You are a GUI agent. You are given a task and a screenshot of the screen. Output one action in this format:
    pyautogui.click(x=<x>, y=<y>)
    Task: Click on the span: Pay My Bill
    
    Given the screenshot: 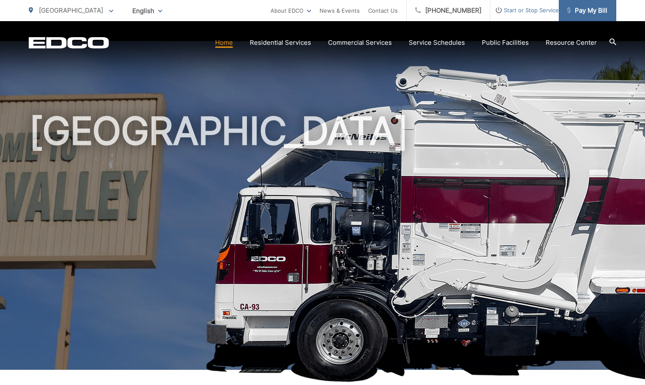 What is the action you would take?
    pyautogui.click(x=587, y=11)
    